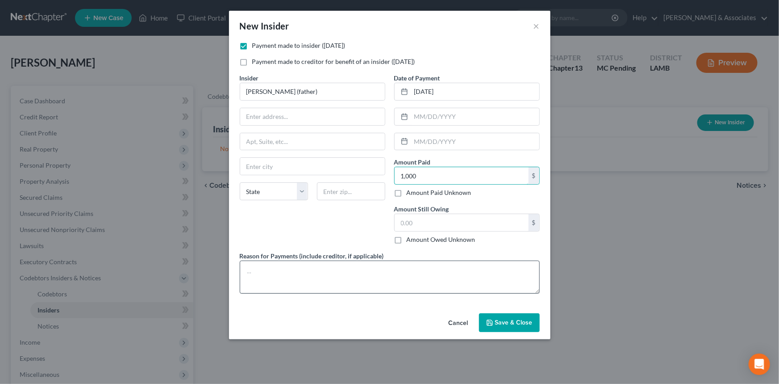 Image resolution: width=779 pixels, height=384 pixels. I want to click on input: Enter zip..., so click(351, 191).